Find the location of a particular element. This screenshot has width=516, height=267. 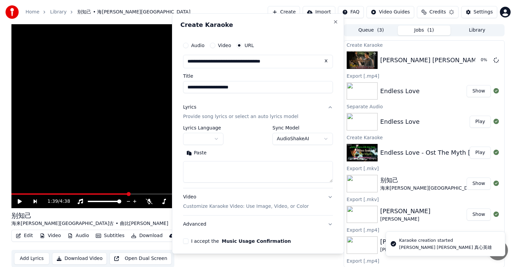

button: I accept the is located at coordinates (256, 241).